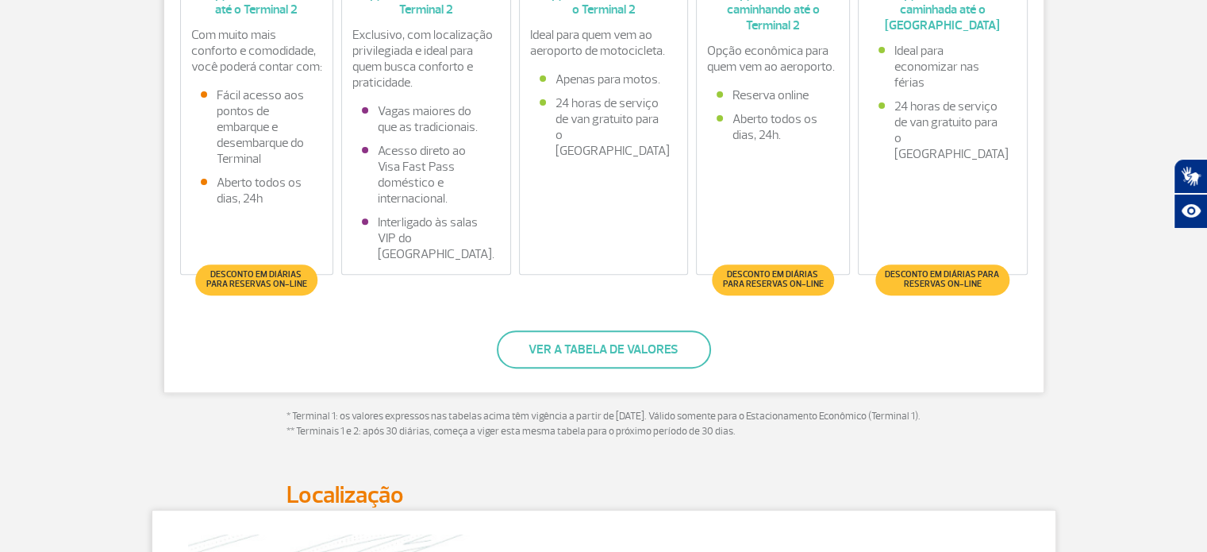 This screenshot has height=552, width=1207. I want to click on button: Abrir recursos assistivos., so click(1191, 211).